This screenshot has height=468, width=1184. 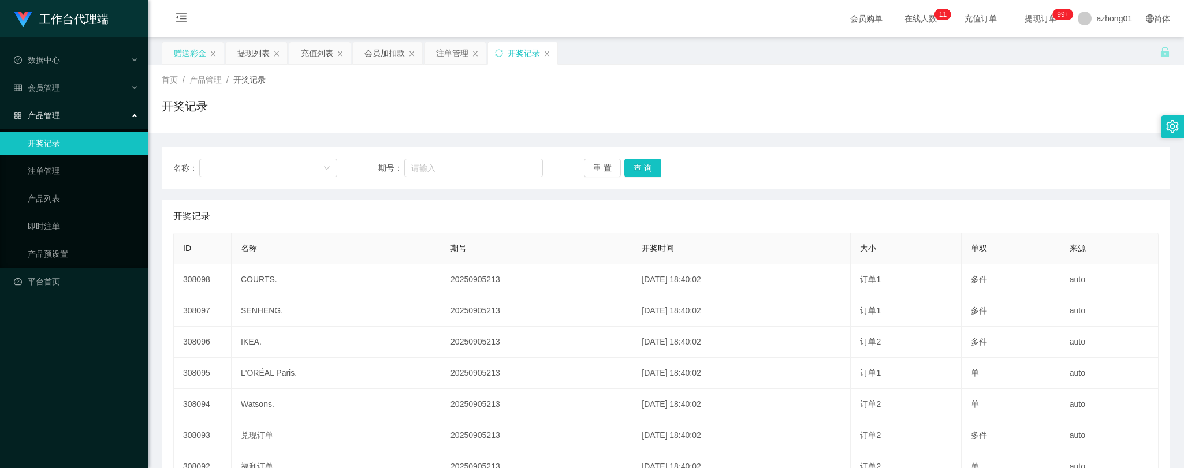 I want to click on a: 注单管理, so click(x=83, y=171).